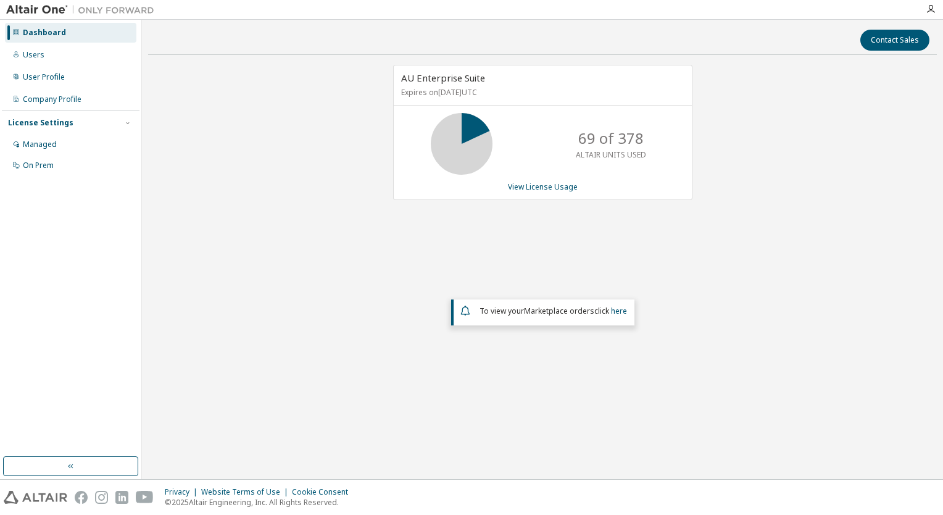 The image size is (943, 515). Describe the element at coordinates (122, 497) in the screenshot. I see `img: linkedin.svg` at that location.